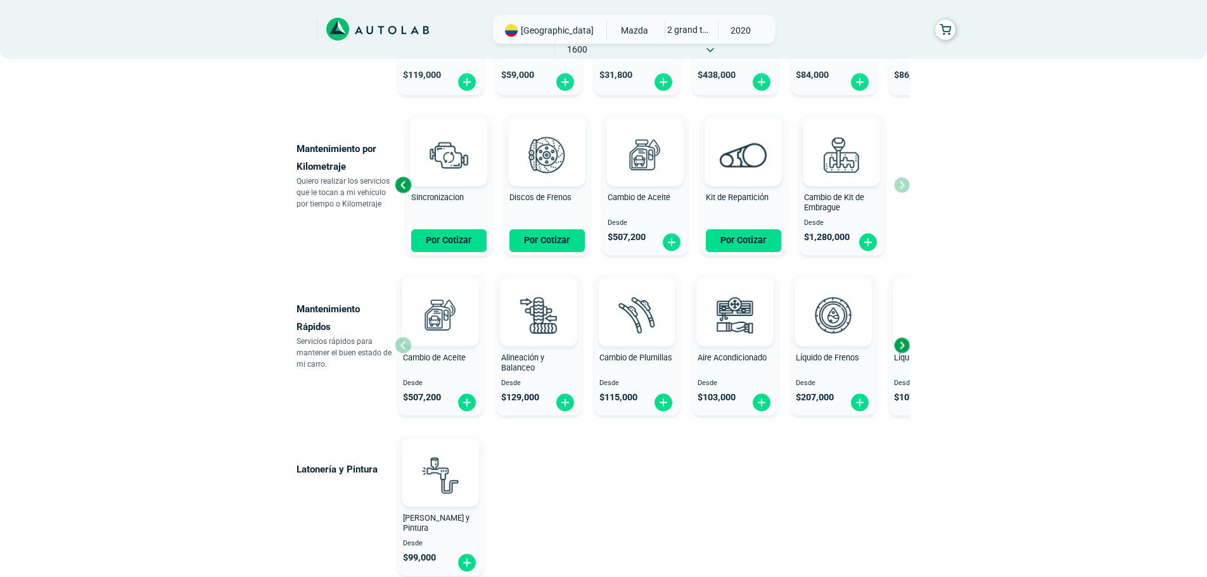 The image size is (1207, 577). I want to click on span: 1600, so click(577, 49).